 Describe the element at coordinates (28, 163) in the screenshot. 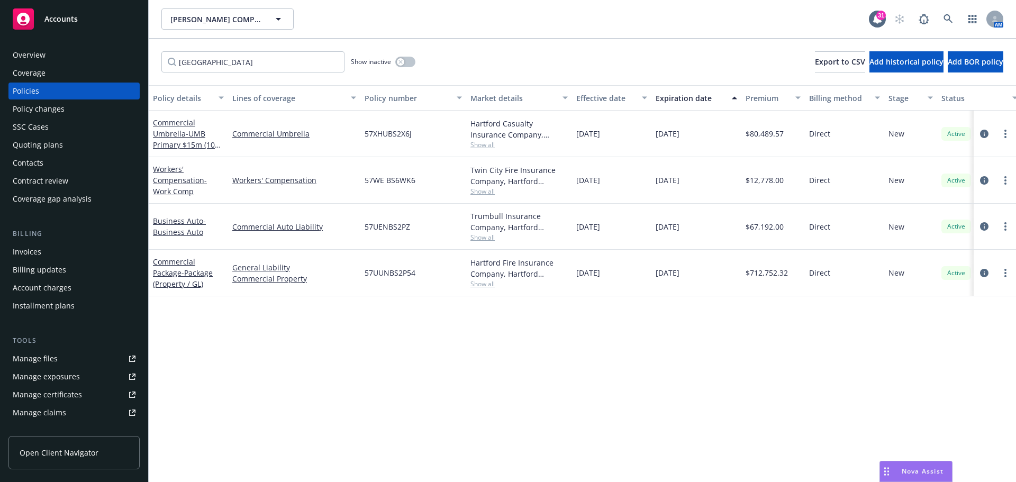

I see `div: Contacts` at that location.